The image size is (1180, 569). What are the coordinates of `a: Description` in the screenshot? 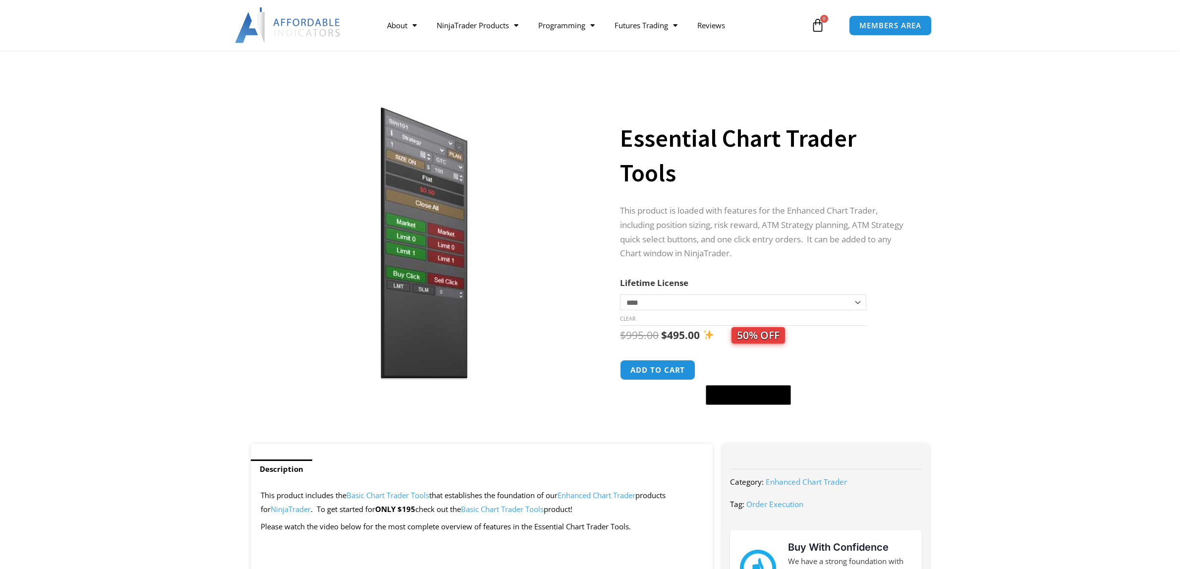 It's located at (282, 469).